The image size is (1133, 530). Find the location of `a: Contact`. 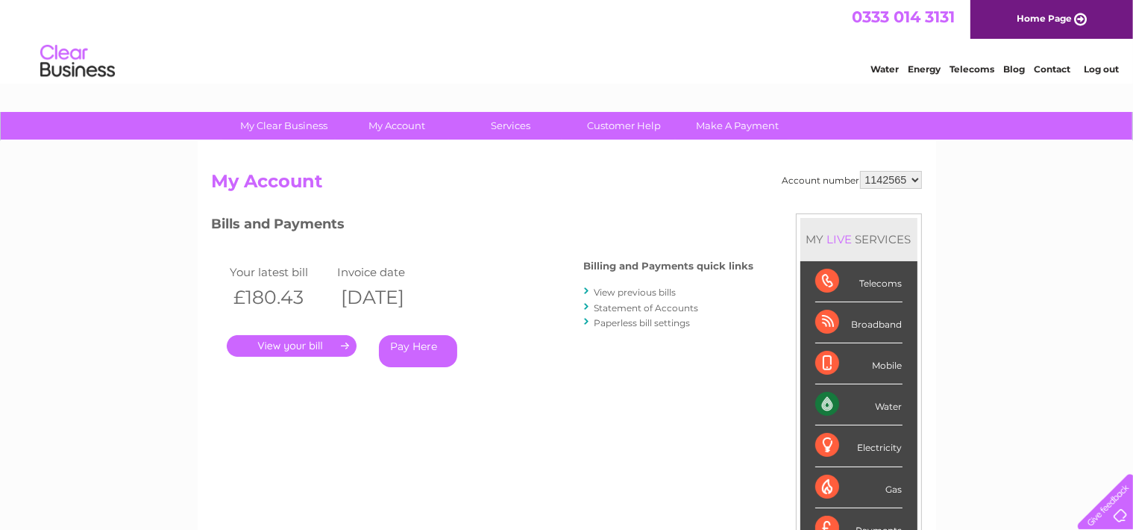

a: Contact is located at coordinates (1052, 69).